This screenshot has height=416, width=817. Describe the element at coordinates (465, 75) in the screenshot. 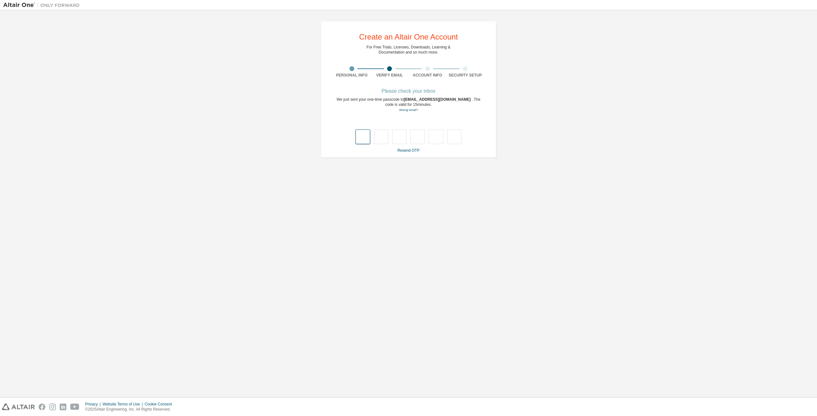

I see `div: Security Setup` at that location.